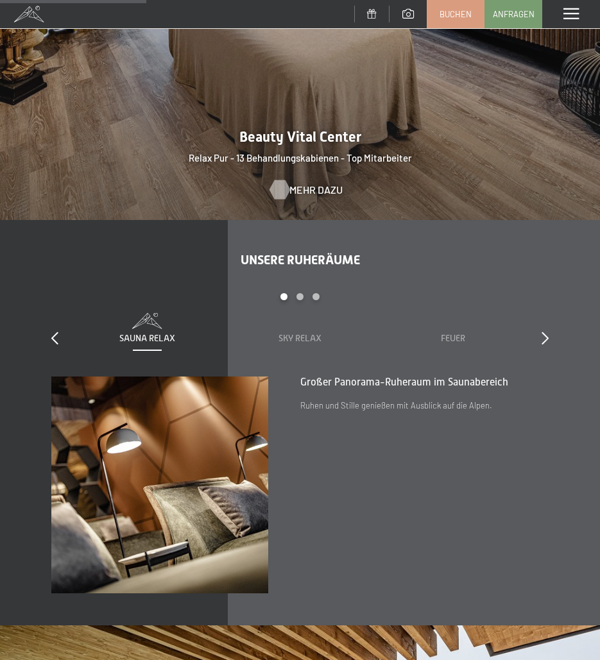 The height and width of the screenshot is (660, 600). I want to click on div: Carousel Pagination, so click(300, 303).